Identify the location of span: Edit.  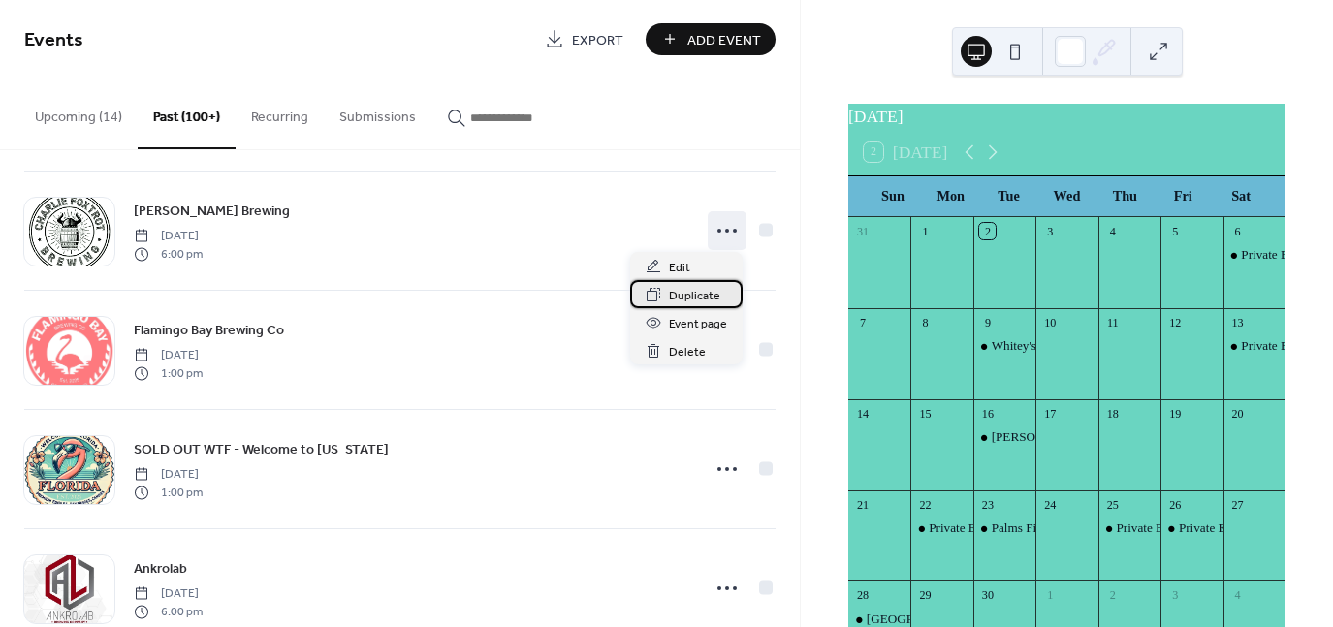
(679, 268).